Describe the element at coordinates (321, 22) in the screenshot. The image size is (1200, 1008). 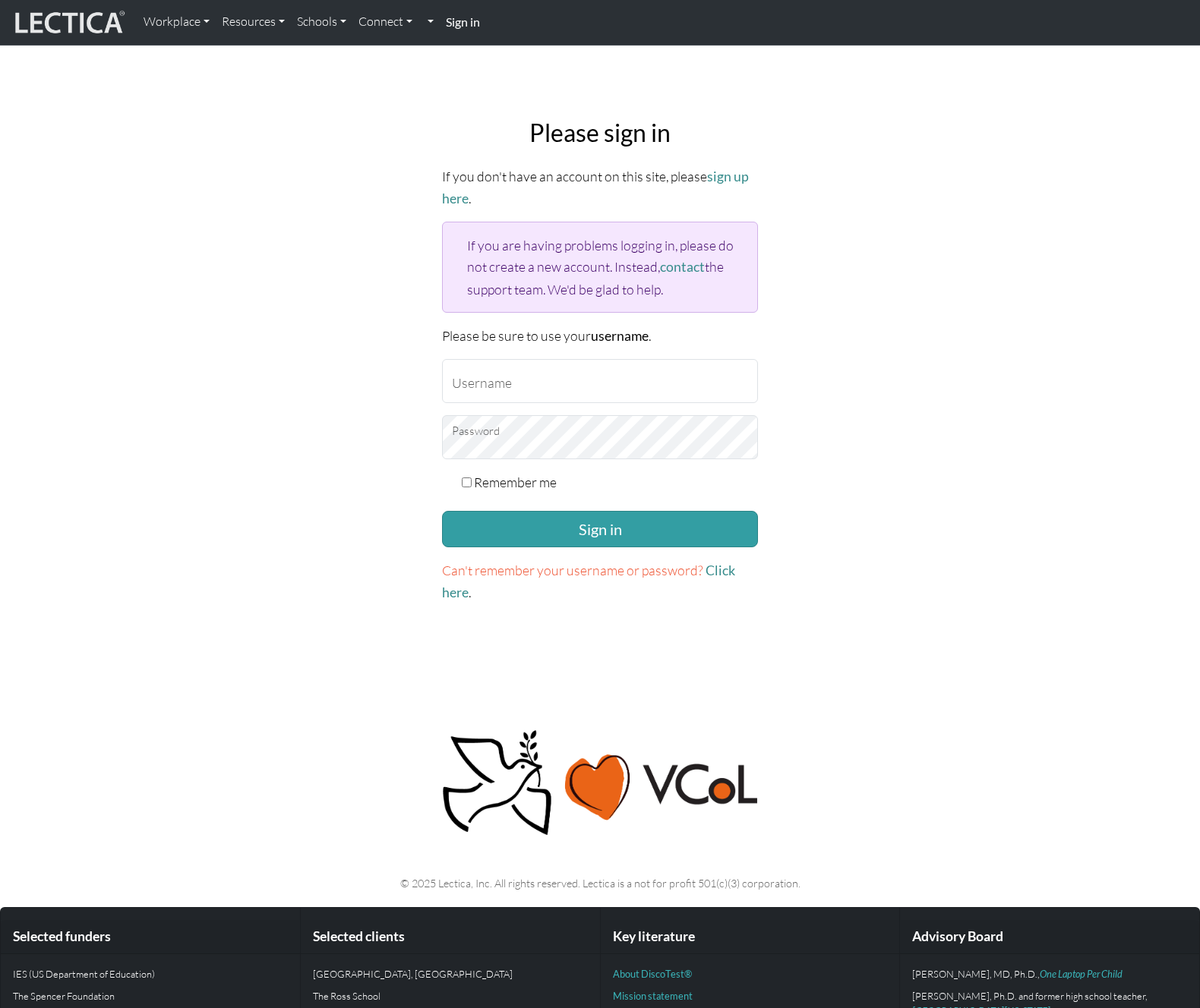
I see `a: Schools` at that location.